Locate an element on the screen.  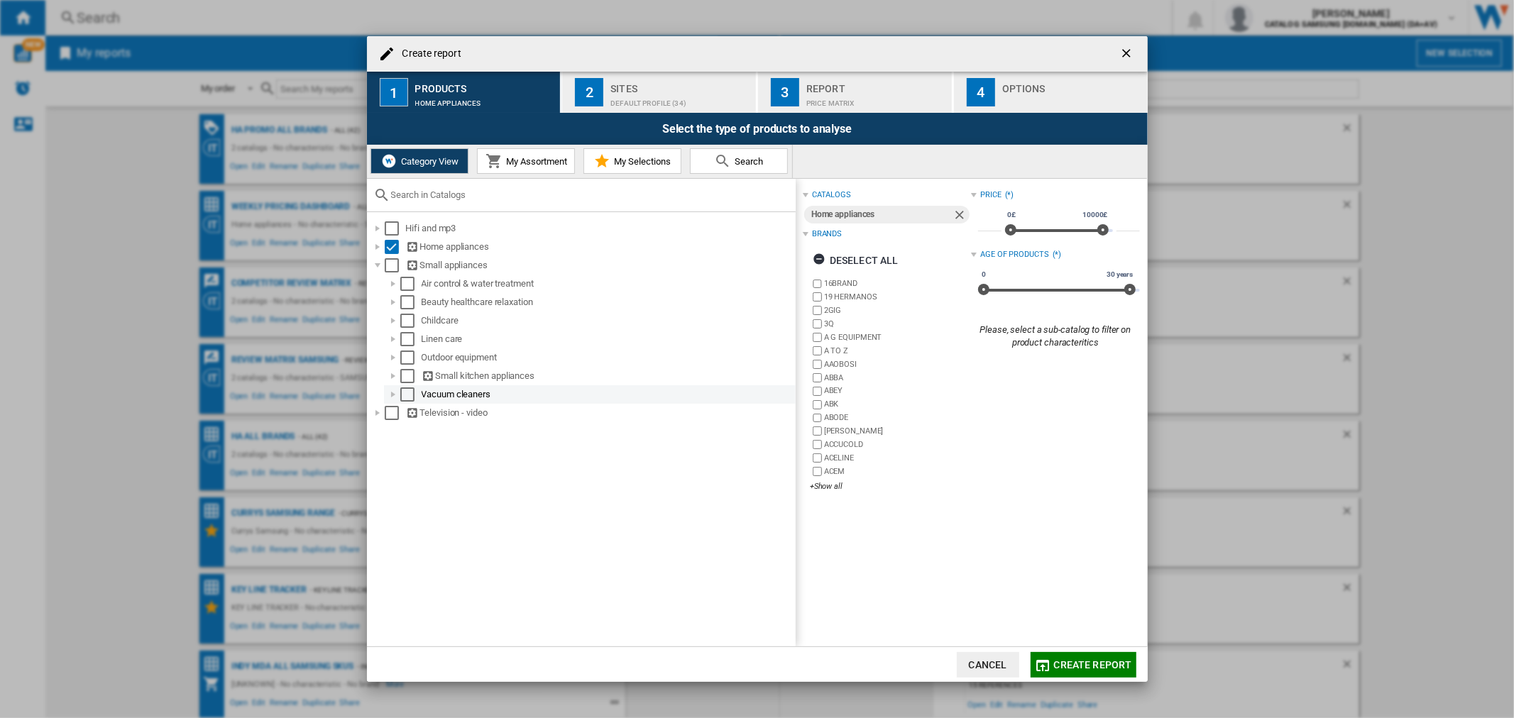
div: Childcare is located at coordinates (607, 321).